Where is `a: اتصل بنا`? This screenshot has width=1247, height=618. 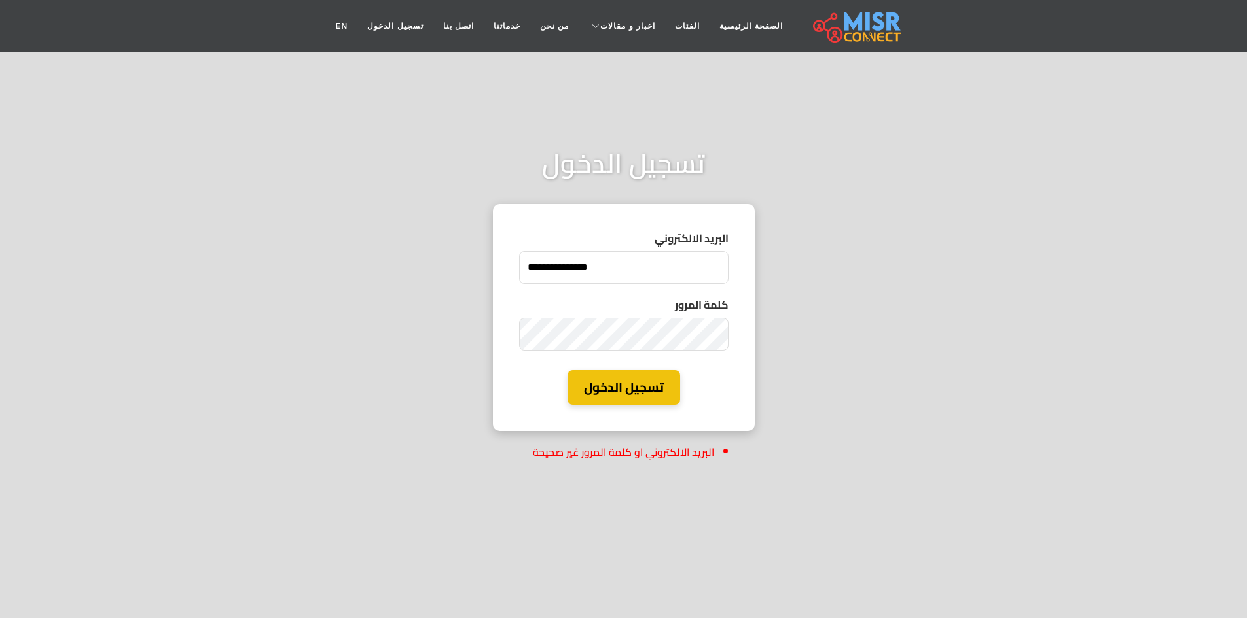 a: اتصل بنا is located at coordinates (458, 26).